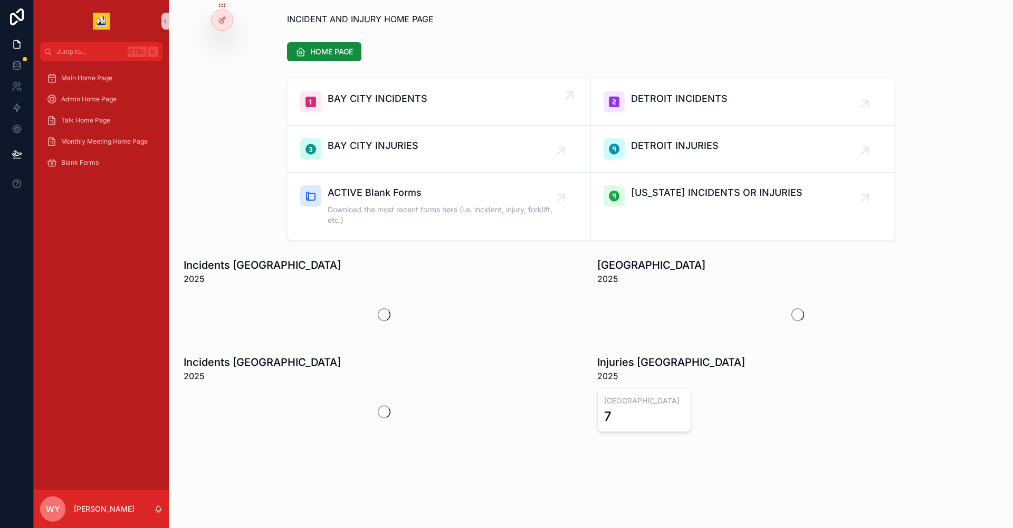 The image size is (1013, 528). I want to click on a: BAY CITY INCIDENTS, so click(439, 102).